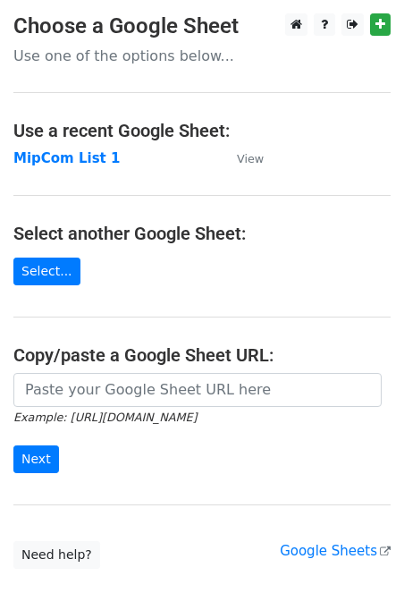 This screenshot has height=593, width=404. I want to click on a: MipCom List 1, so click(66, 158).